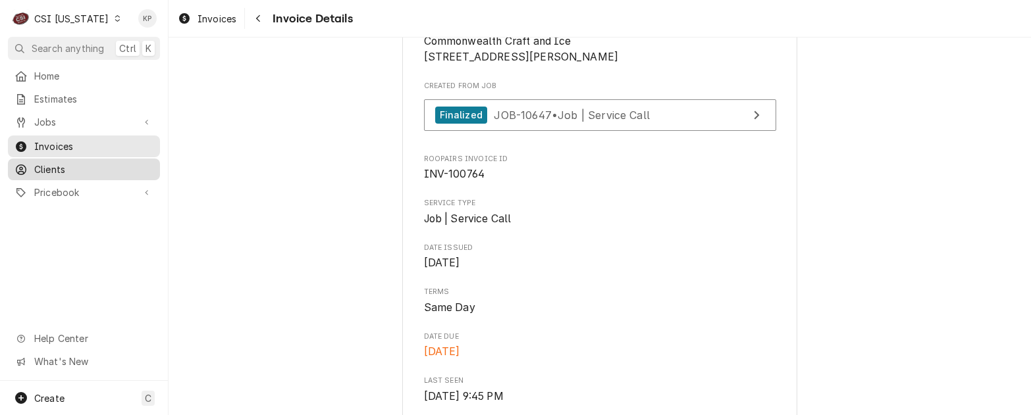  I want to click on div: Kym Parson's Avatar, so click(147, 18).